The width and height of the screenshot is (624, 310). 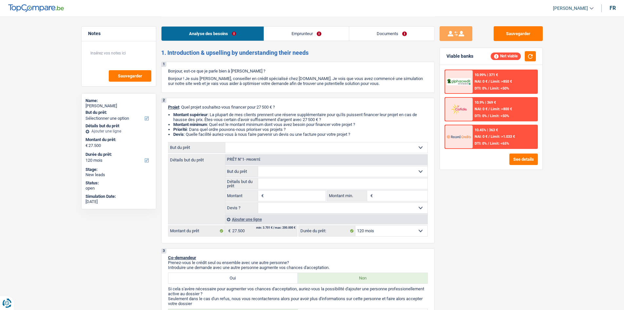 I want to click on h5: Notes, so click(x=119, y=33).